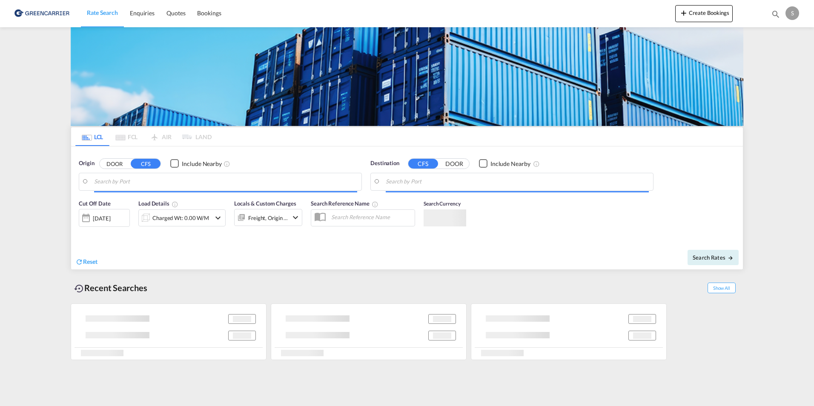 The image size is (814, 406). What do you see at coordinates (776, 16) in the screenshot?
I see `div: icon-magnify` at bounding box center [776, 16].